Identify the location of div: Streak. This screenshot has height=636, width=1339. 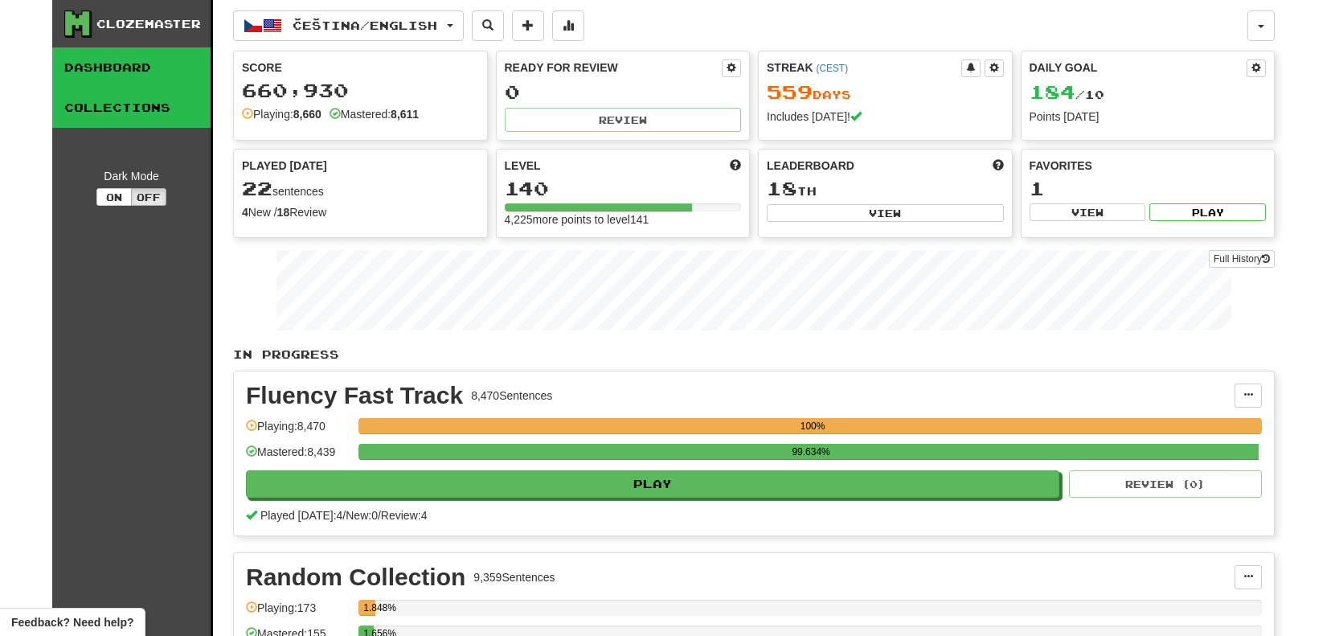
(864, 68).